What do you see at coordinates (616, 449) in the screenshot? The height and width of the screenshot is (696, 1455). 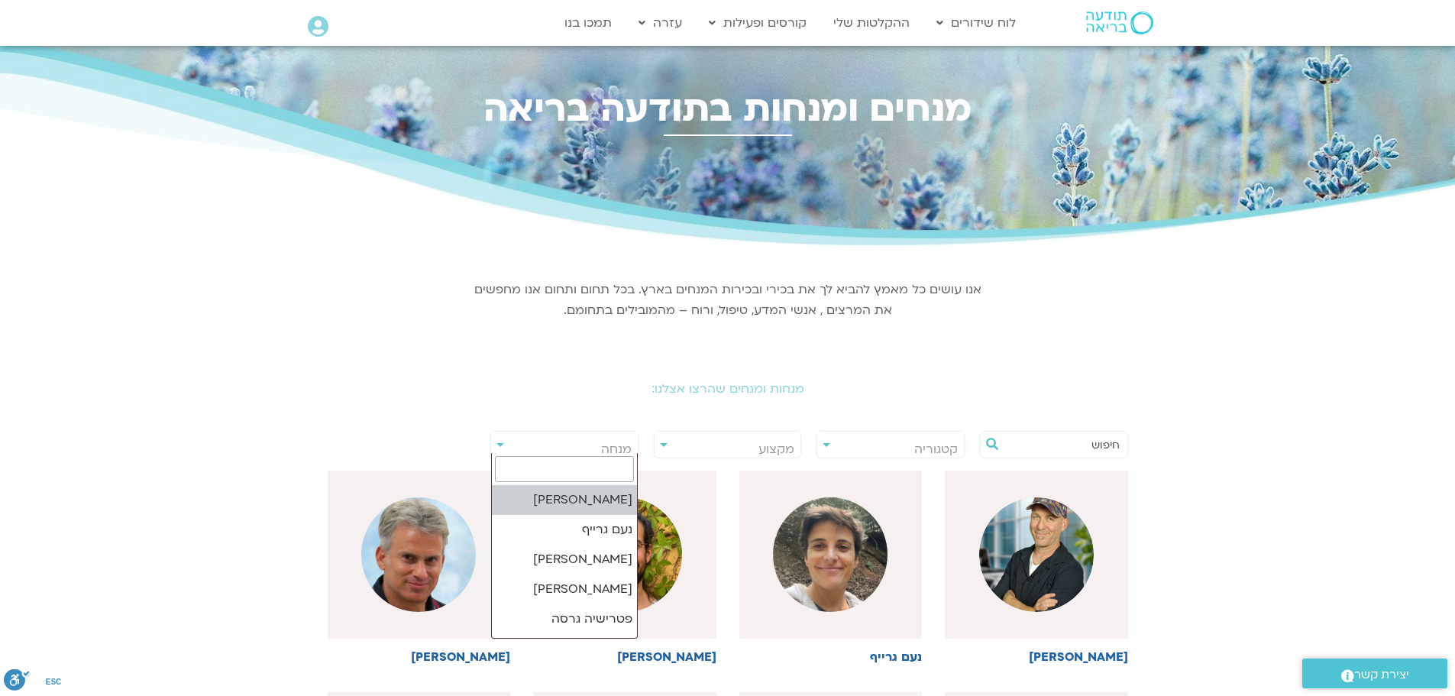 I see `span: מנחה` at bounding box center [616, 449].